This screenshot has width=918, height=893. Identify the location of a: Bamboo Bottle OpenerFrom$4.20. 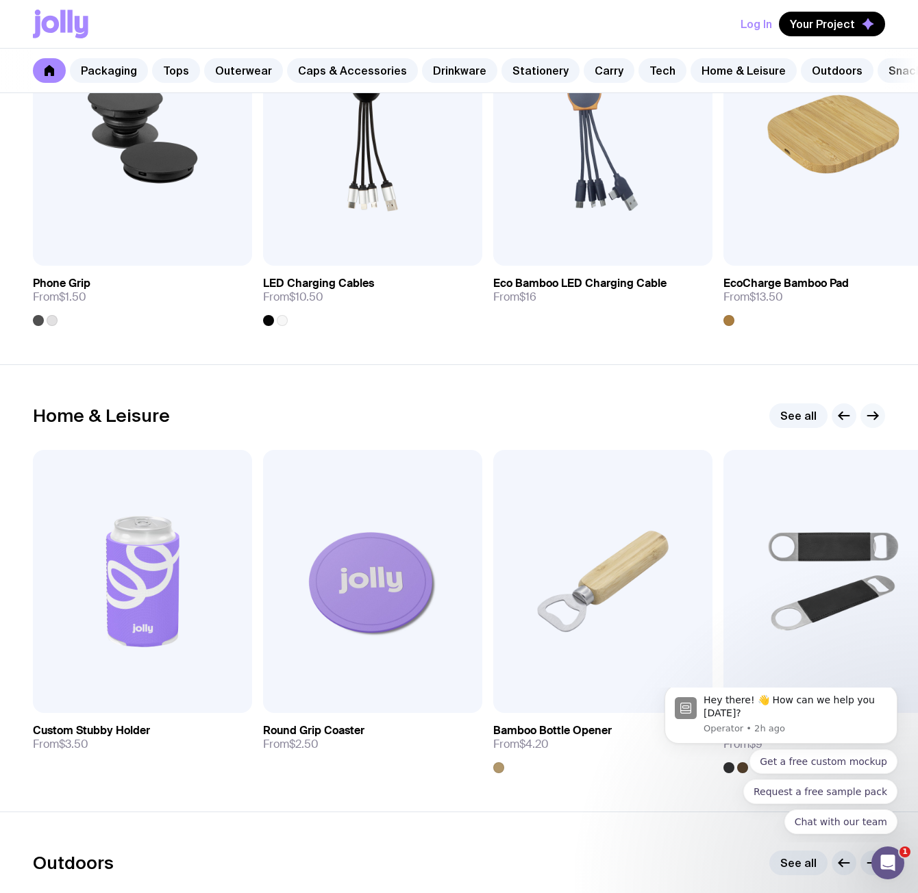
(603, 743).